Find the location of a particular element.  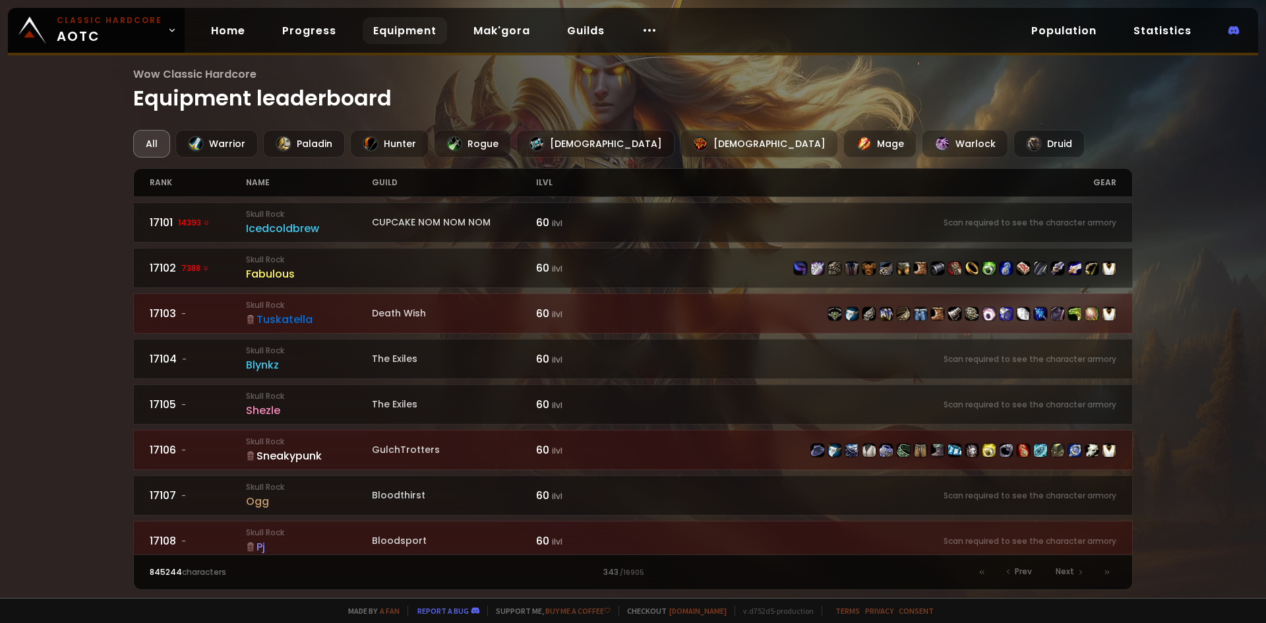

div: Paladin is located at coordinates (304, 144).